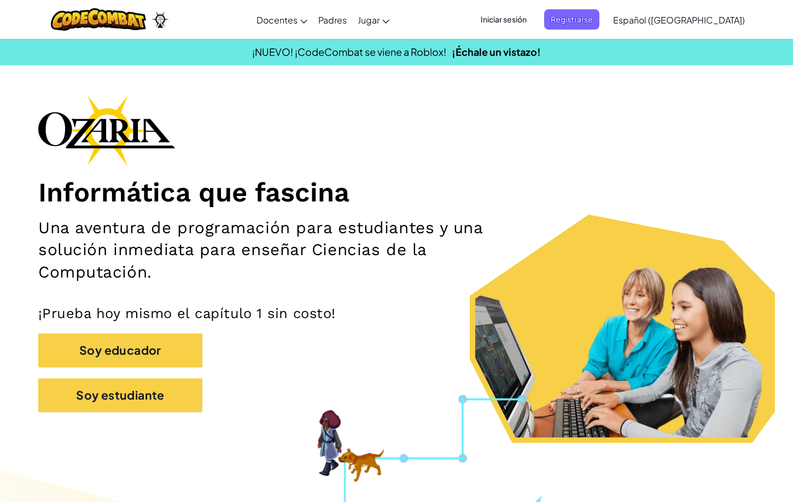 The height and width of the screenshot is (502, 793). Describe the element at coordinates (496, 51) in the screenshot. I see `a: ¡Échale un vistazo!` at that location.